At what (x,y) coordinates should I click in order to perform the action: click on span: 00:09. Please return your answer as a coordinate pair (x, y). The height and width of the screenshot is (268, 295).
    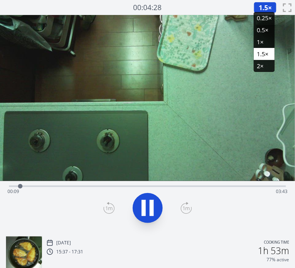
    Looking at the image, I should click on (13, 191).